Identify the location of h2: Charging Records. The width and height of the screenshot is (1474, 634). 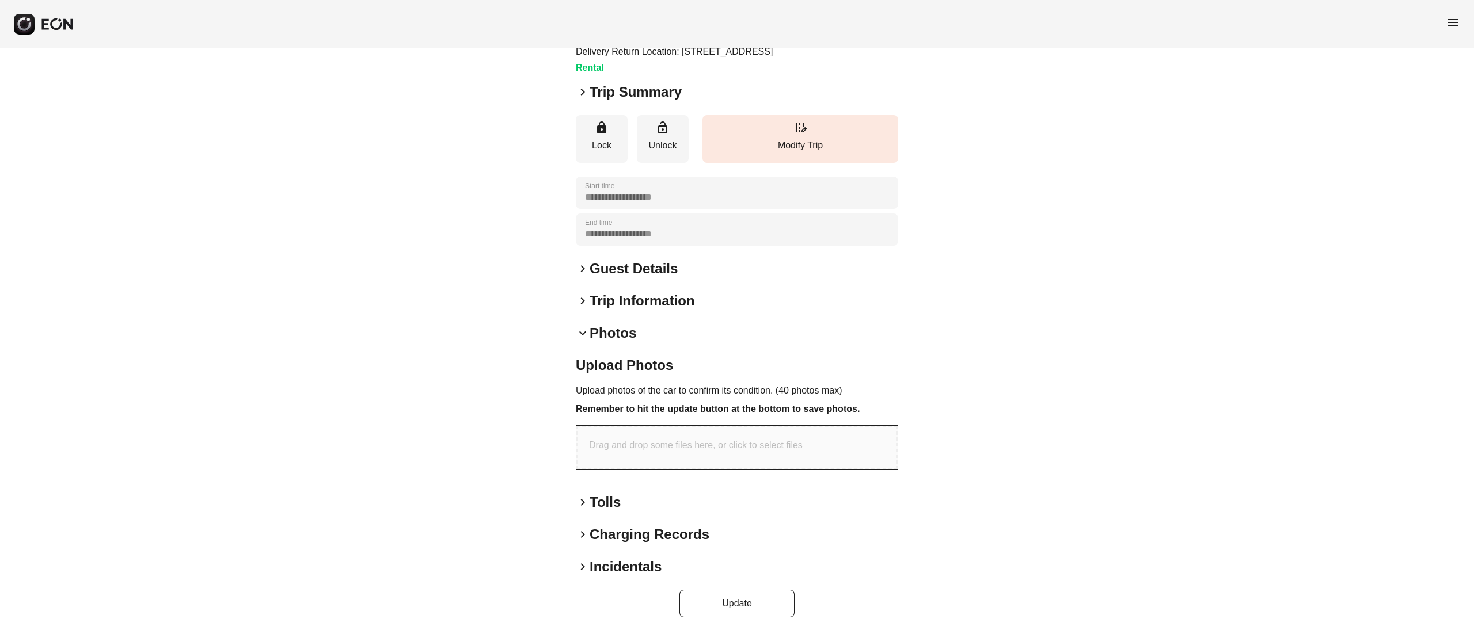
(649, 535).